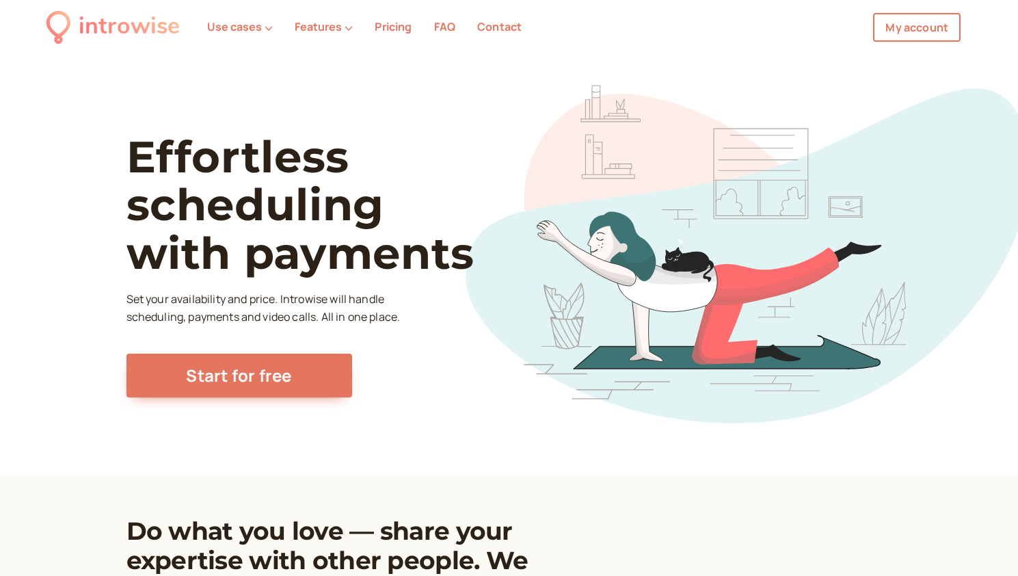 This screenshot has height=576, width=1018. What do you see at coordinates (499, 27) in the screenshot?
I see `a: Contact` at bounding box center [499, 27].